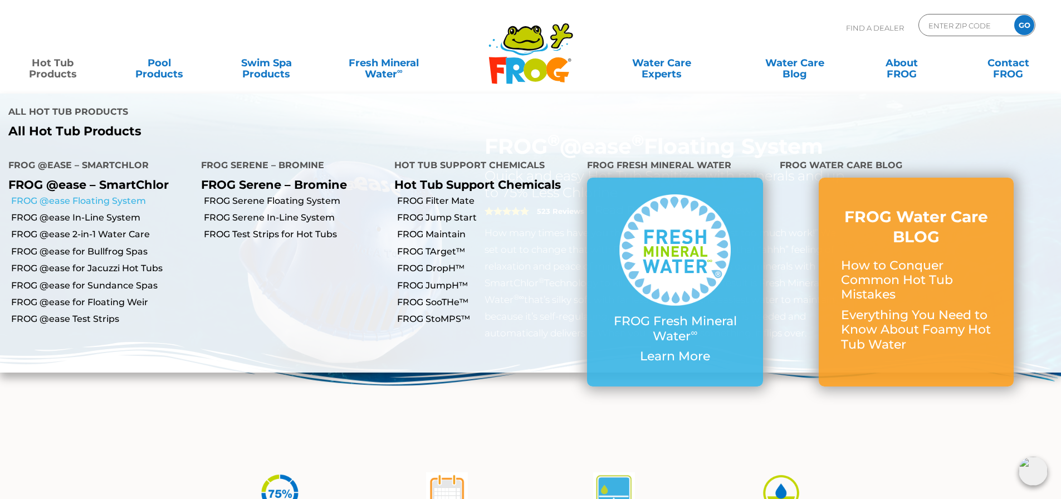  What do you see at coordinates (295, 218) in the screenshot?
I see `a: FROG Serene In-Line System` at bounding box center [295, 218].